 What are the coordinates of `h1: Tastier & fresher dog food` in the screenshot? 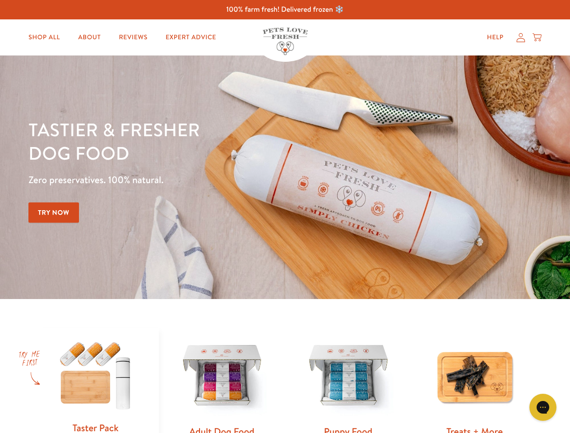 It's located at (200, 141).